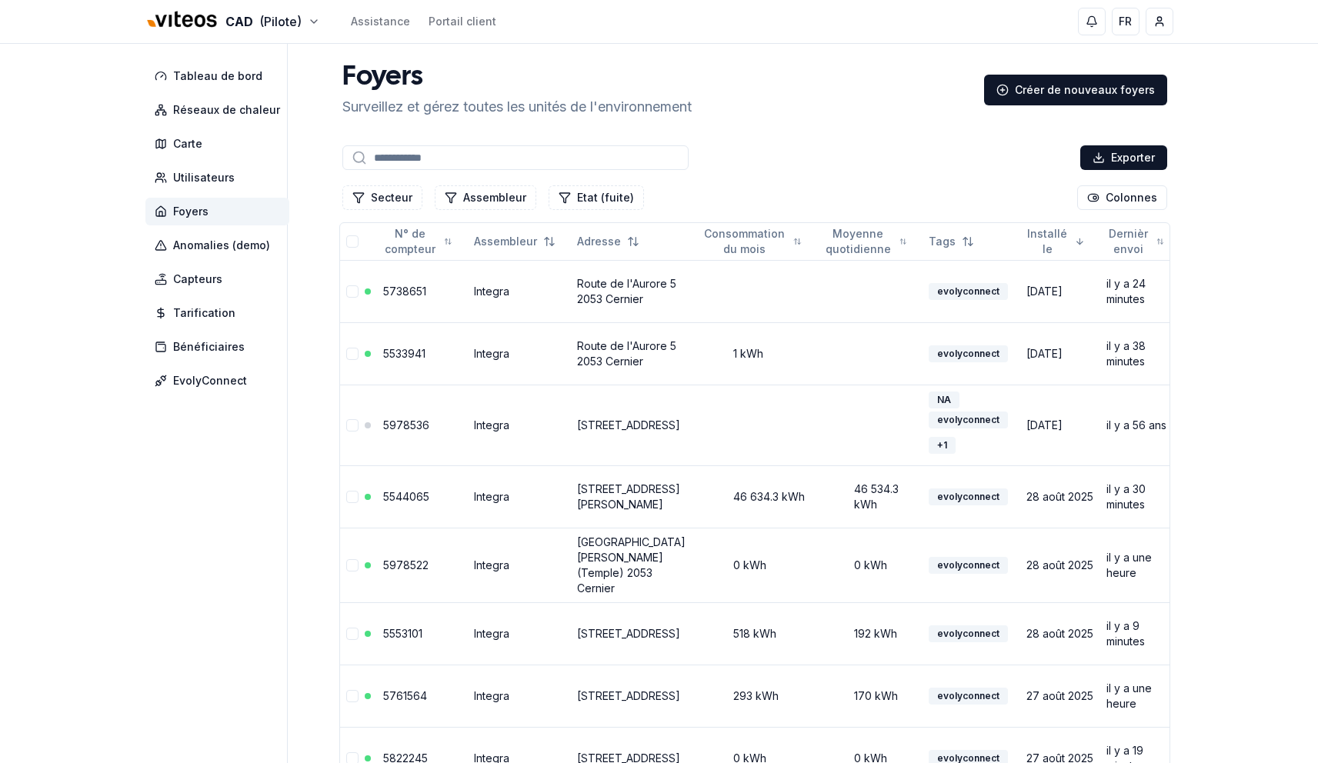  Describe the element at coordinates (220, 347) in the screenshot. I see `a: Bénéficiaires` at that location.